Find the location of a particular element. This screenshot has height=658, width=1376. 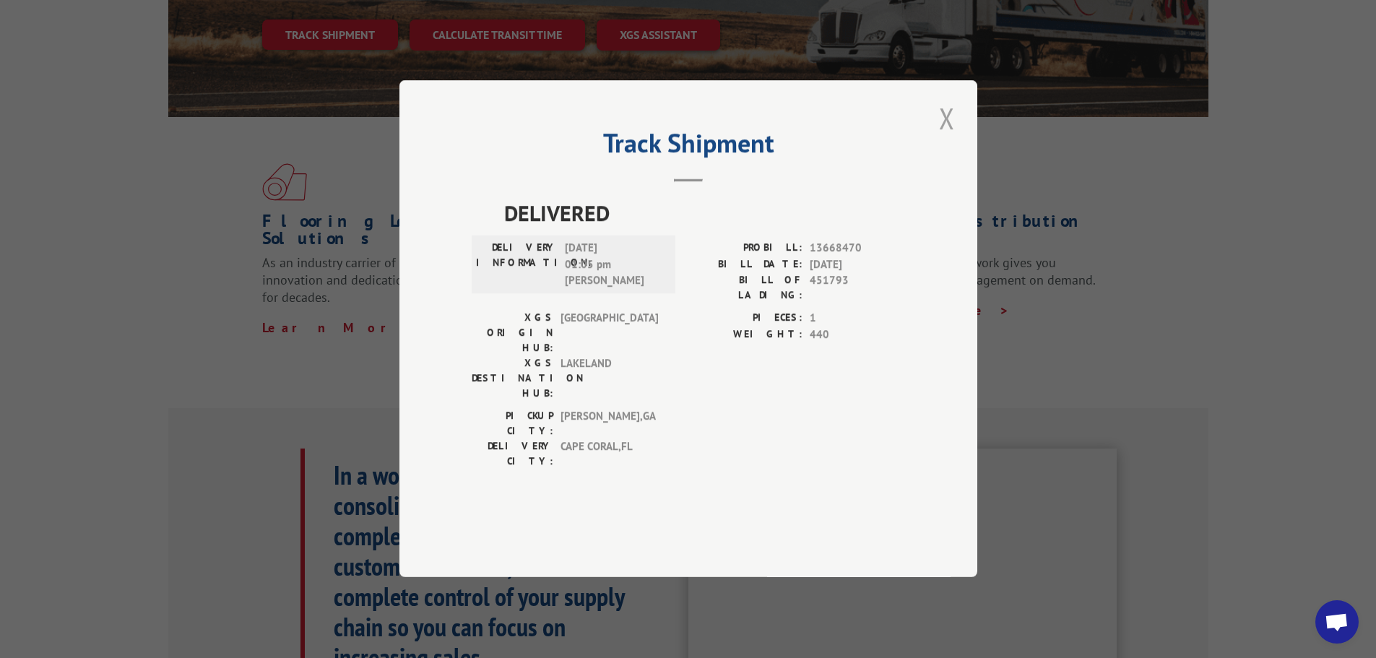

label: DELIVERY INFORMATION: is located at coordinates (516, 265).